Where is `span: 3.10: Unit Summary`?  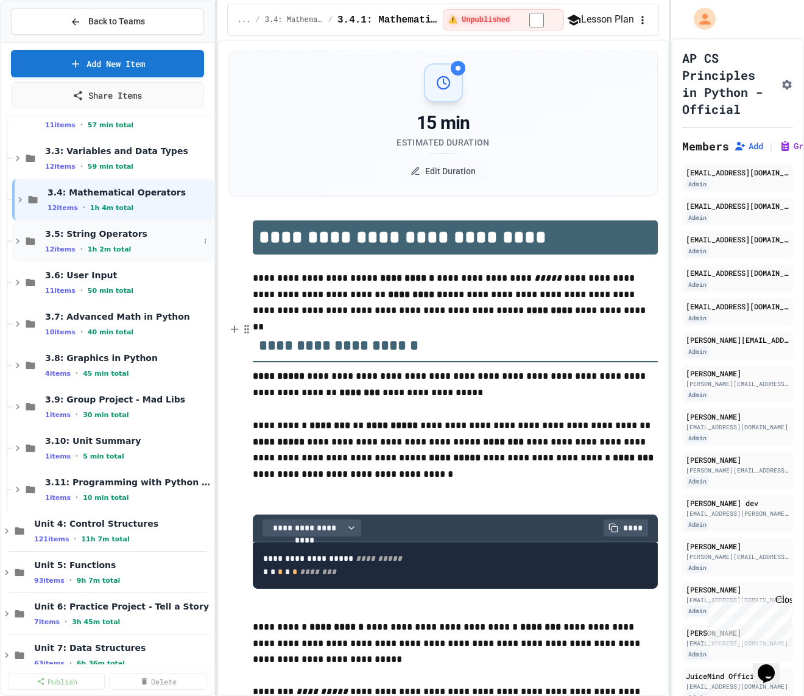 span: 3.10: Unit Summary is located at coordinates (128, 441).